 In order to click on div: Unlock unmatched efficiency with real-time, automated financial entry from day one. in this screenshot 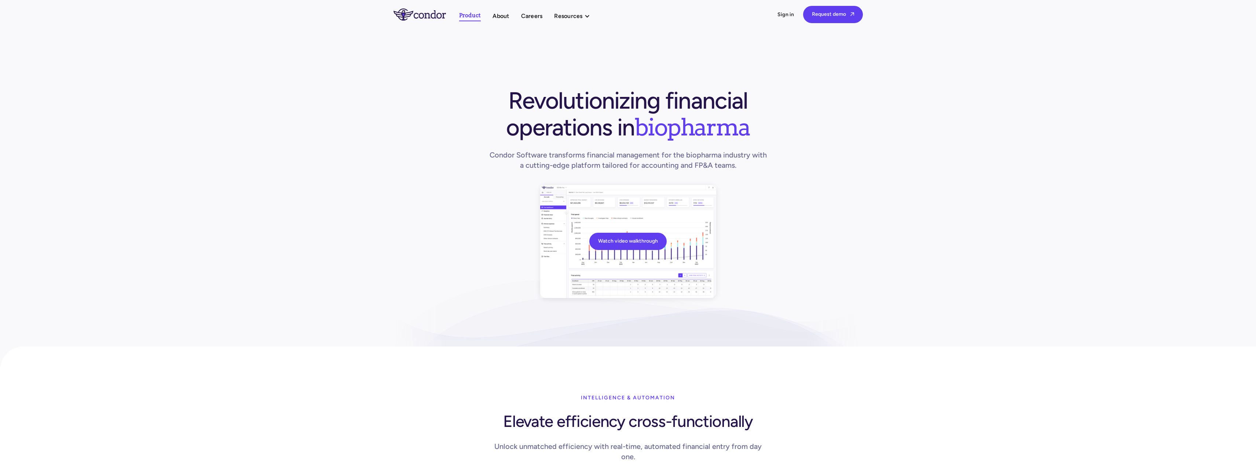, I will do `click(628, 451)`.